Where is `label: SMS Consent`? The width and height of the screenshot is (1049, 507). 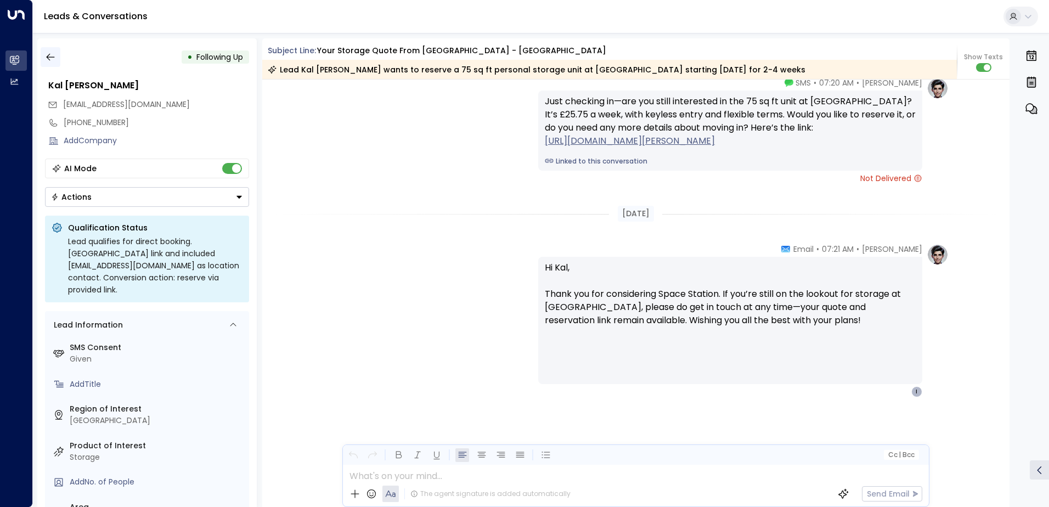
label: SMS Consent is located at coordinates (157, 347).